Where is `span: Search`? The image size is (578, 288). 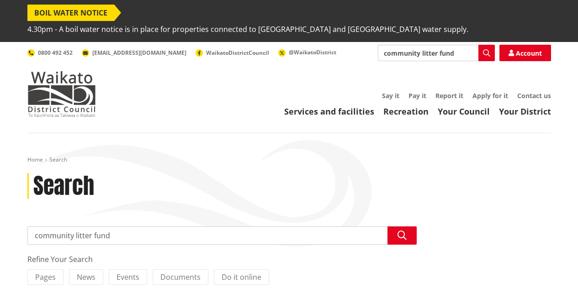
span: Search is located at coordinates (58, 159).